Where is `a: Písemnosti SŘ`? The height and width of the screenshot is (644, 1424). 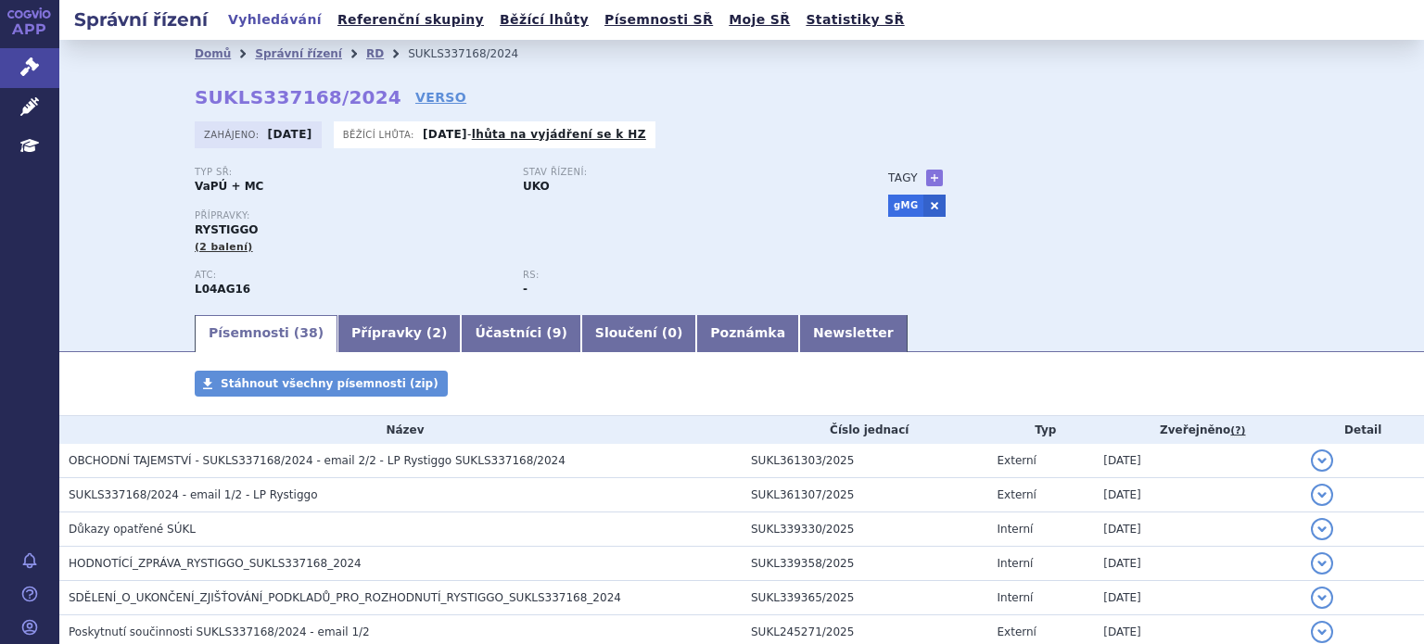
a: Písemnosti SŘ is located at coordinates (658, 19).